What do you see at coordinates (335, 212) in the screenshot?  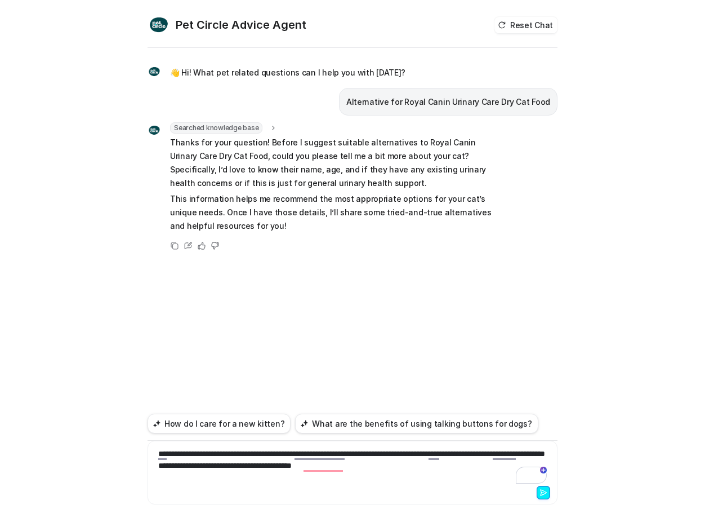 I see `p: This information helps me recommend the most appropriate options for your cat’s unique needs. Onc...` at bounding box center [335, 212].